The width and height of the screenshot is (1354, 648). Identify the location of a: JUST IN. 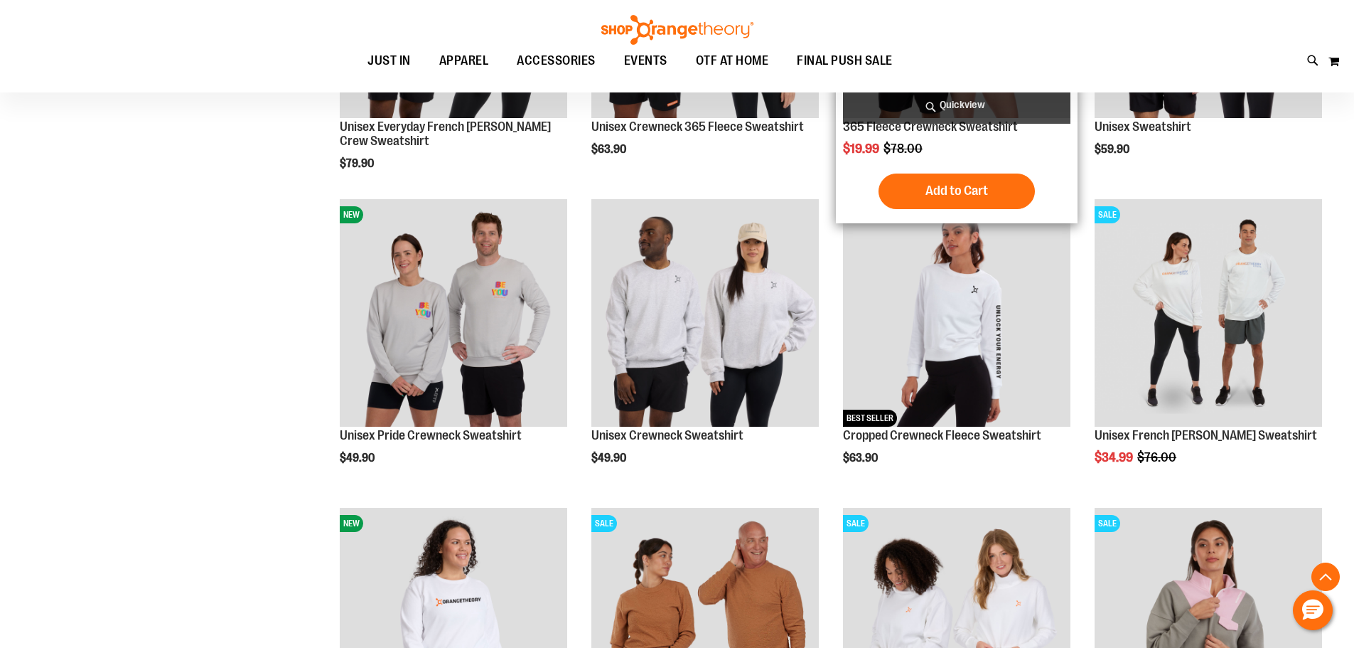
(389, 61).